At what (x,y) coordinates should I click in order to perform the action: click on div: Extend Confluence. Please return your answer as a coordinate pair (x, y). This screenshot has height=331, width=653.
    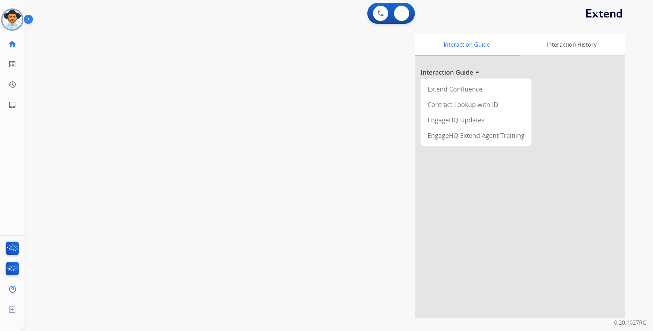
    Looking at the image, I should click on (476, 89).